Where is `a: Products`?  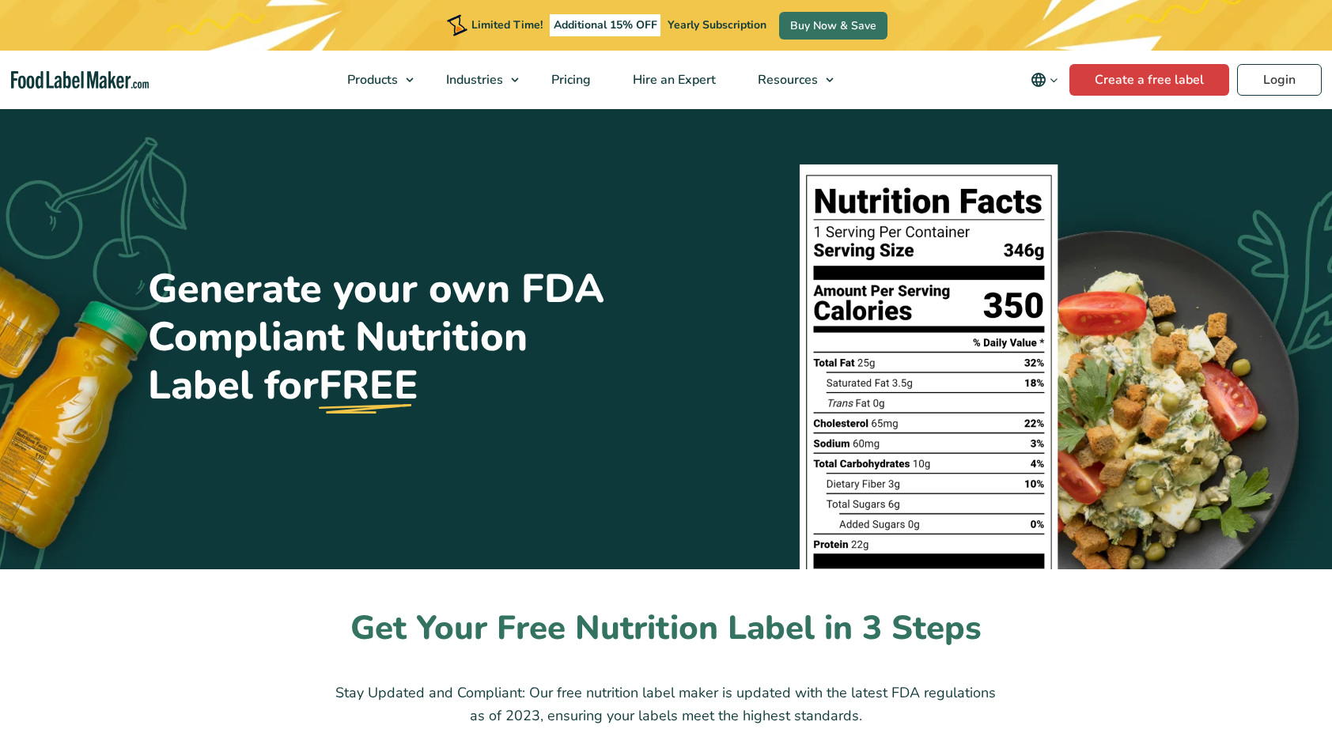 a: Products is located at coordinates (374, 80).